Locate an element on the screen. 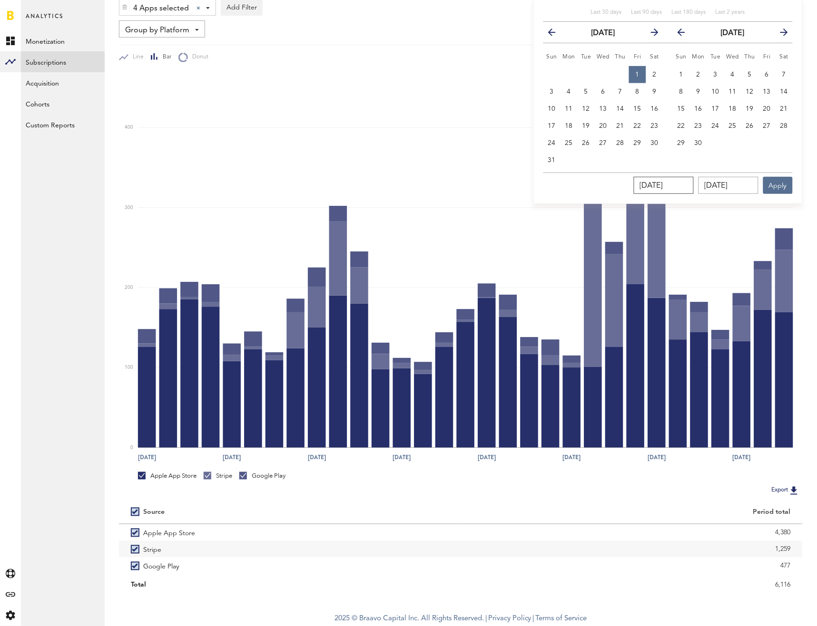  button: 28 is located at coordinates (620, 143).